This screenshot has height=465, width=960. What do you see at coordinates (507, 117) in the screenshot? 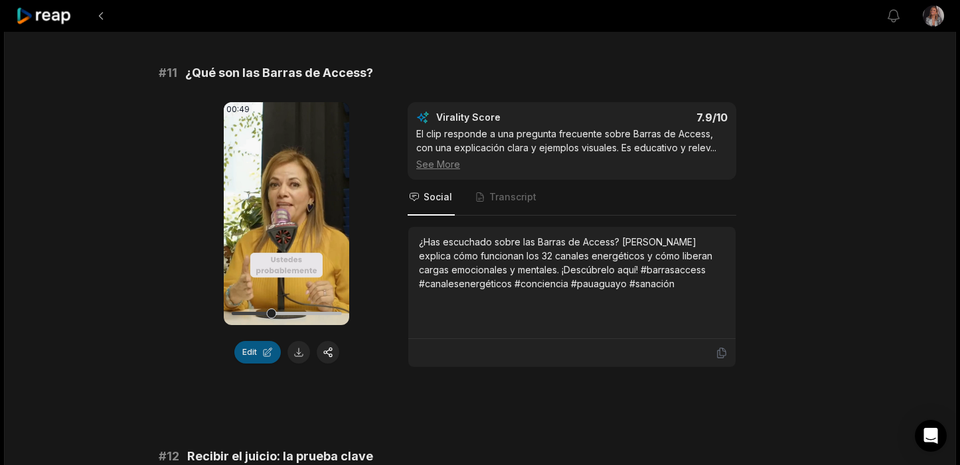
I see `div: Virality Score` at bounding box center [507, 117].